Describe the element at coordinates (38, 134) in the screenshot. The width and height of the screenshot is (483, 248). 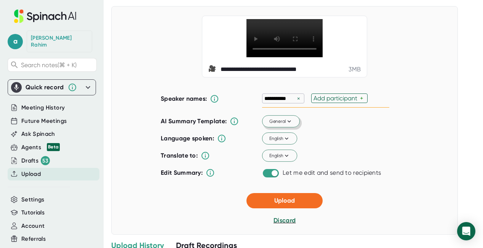
I see `span: Ask Spinach` at that location.